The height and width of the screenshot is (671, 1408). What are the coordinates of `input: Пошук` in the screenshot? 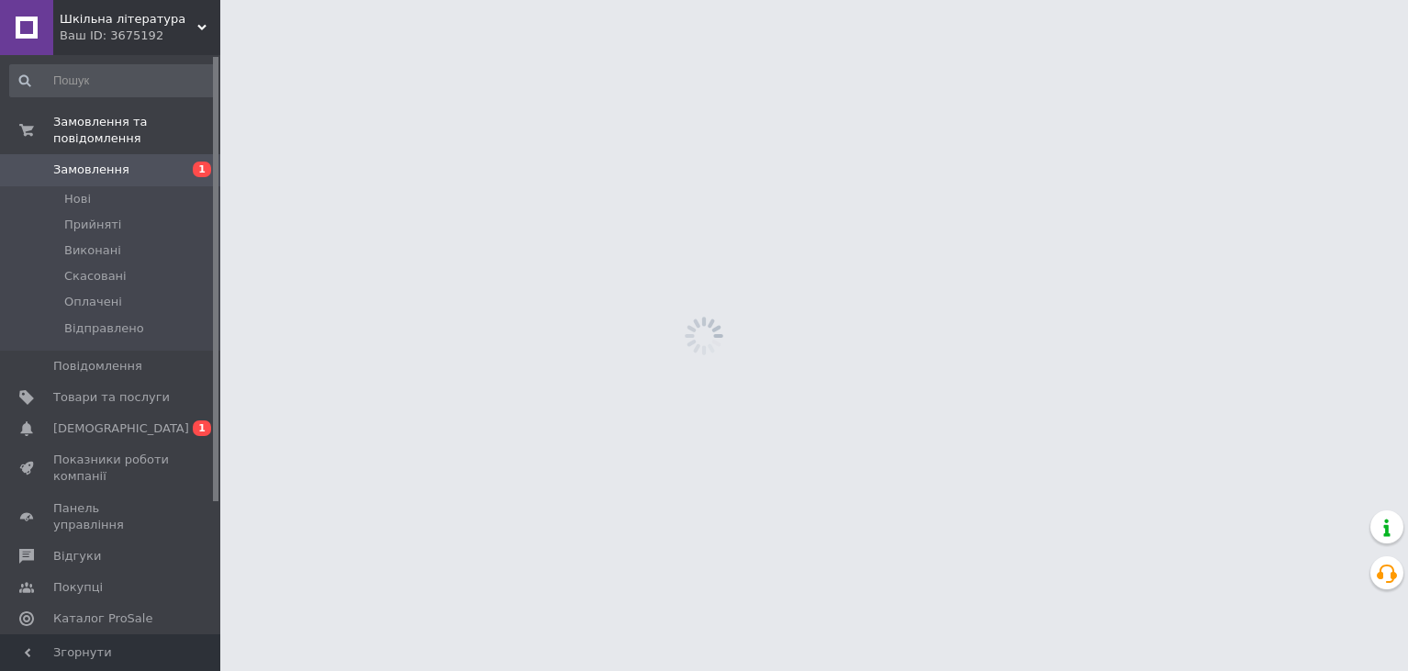 It's located at (113, 81).